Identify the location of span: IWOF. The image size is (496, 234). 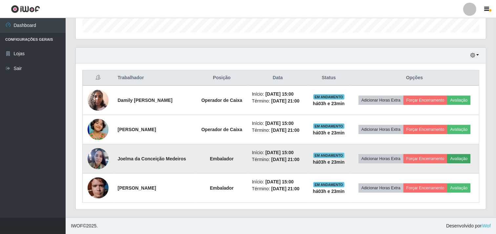
(77, 226).